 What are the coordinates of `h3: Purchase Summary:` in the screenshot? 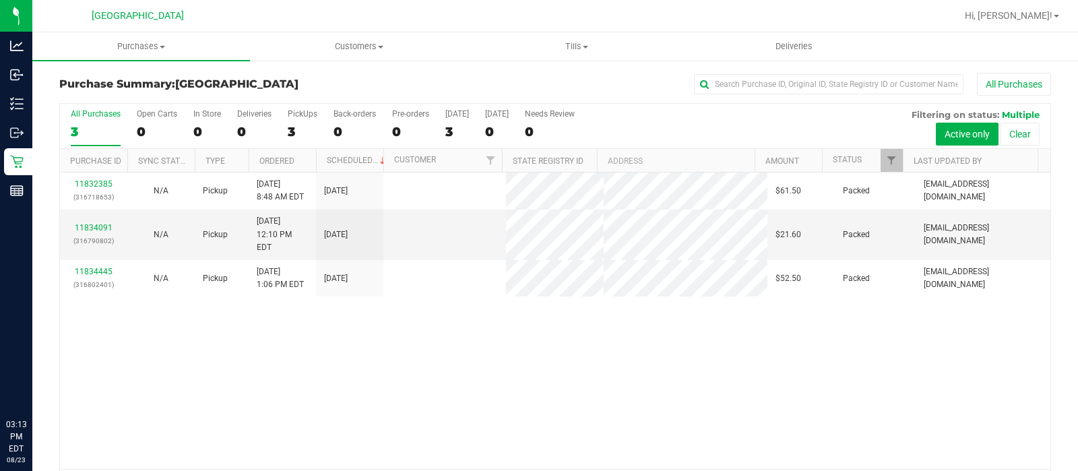 It's located at (224, 84).